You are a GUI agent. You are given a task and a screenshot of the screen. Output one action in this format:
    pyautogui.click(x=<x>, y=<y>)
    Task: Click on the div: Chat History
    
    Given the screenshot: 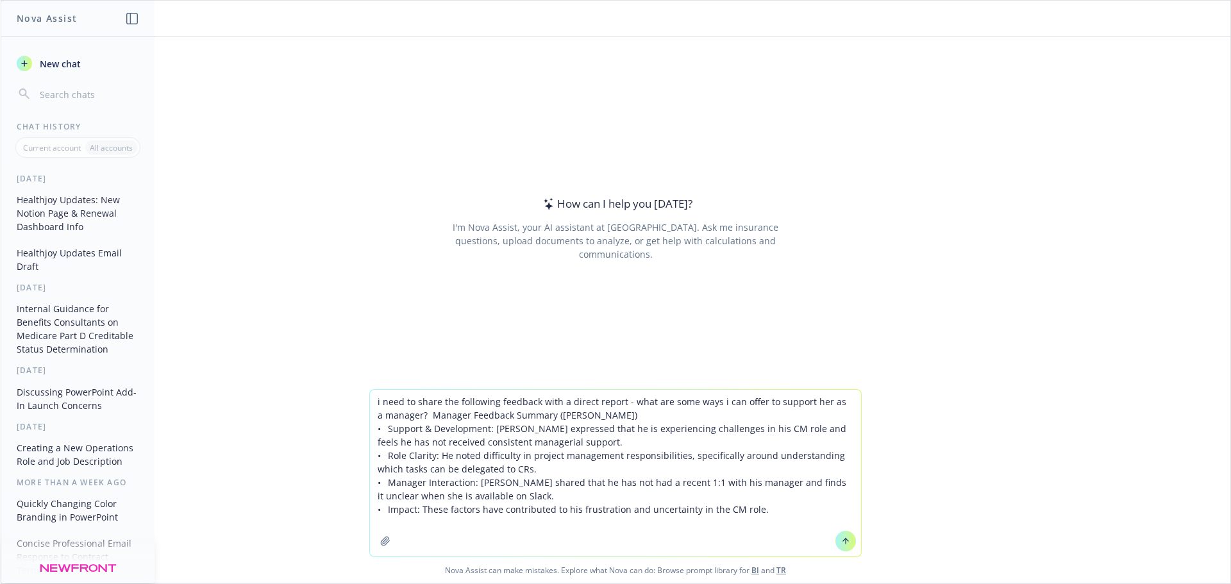 What is the action you would take?
    pyautogui.click(x=78, y=126)
    